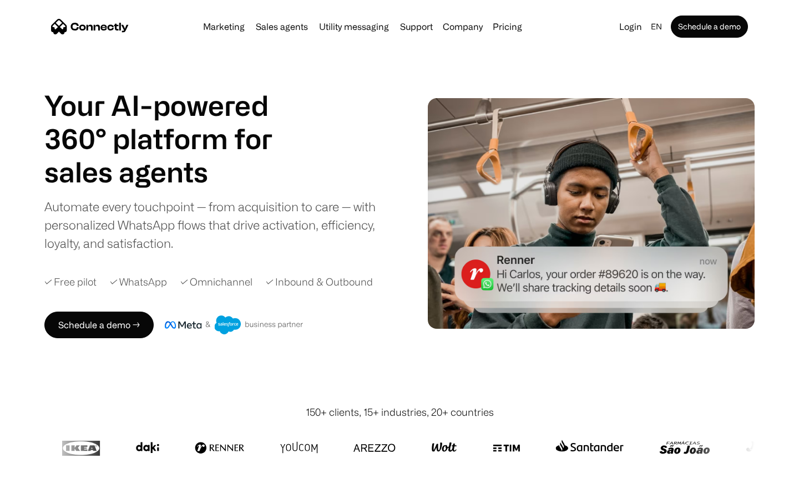 The height and width of the screenshot is (499, 799). What do you see at coordinates (44, 488) in the screenshot?
I see `ul: Language list` at bounding box center [44, 488].